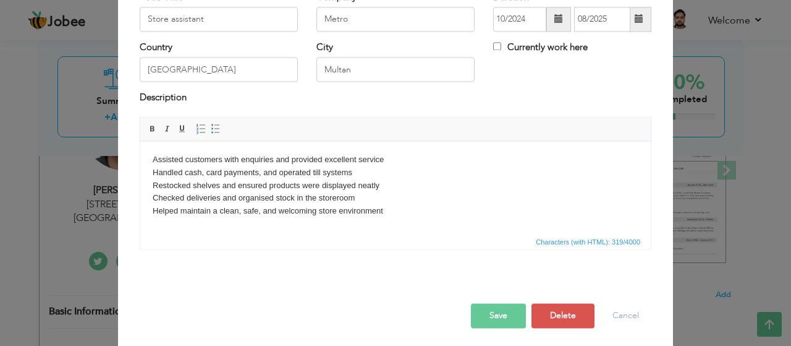 Image resolution: width=791 pixels, height=346 pixels. What do you see at coordinates (497, 46) in the screenshot?
I see `input: Currently work here` at bounding box center [497, 46].